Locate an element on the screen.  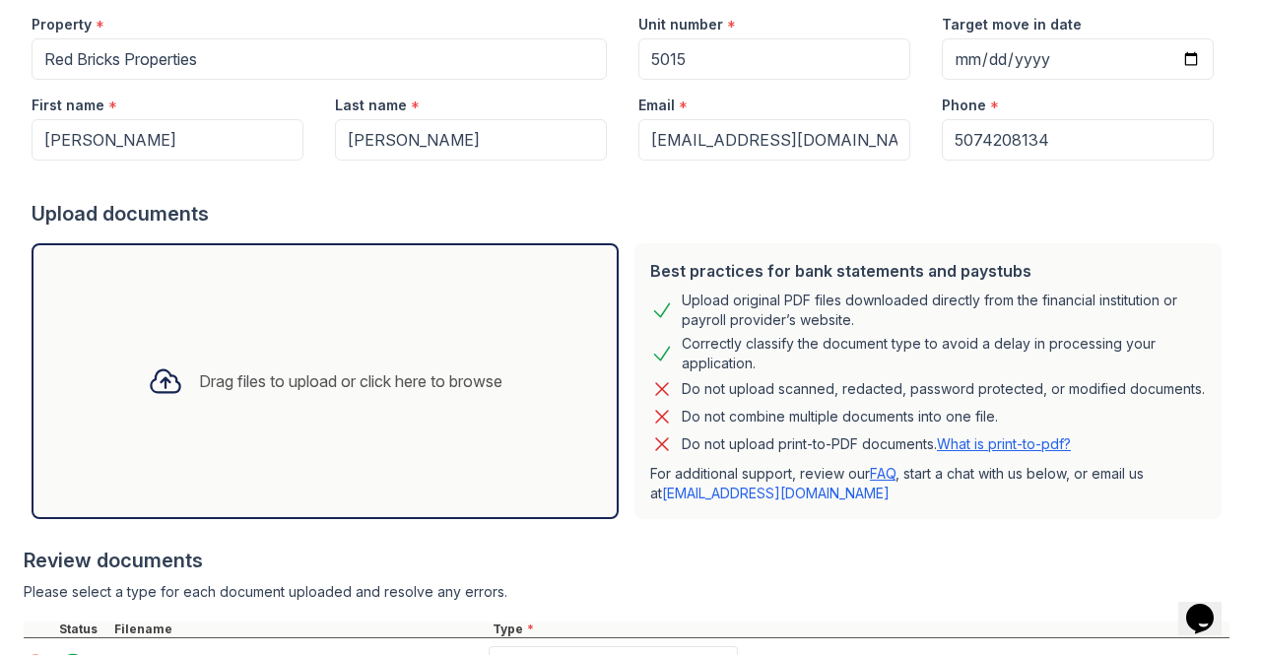
label: Phone is located at coordinates (963, 105).